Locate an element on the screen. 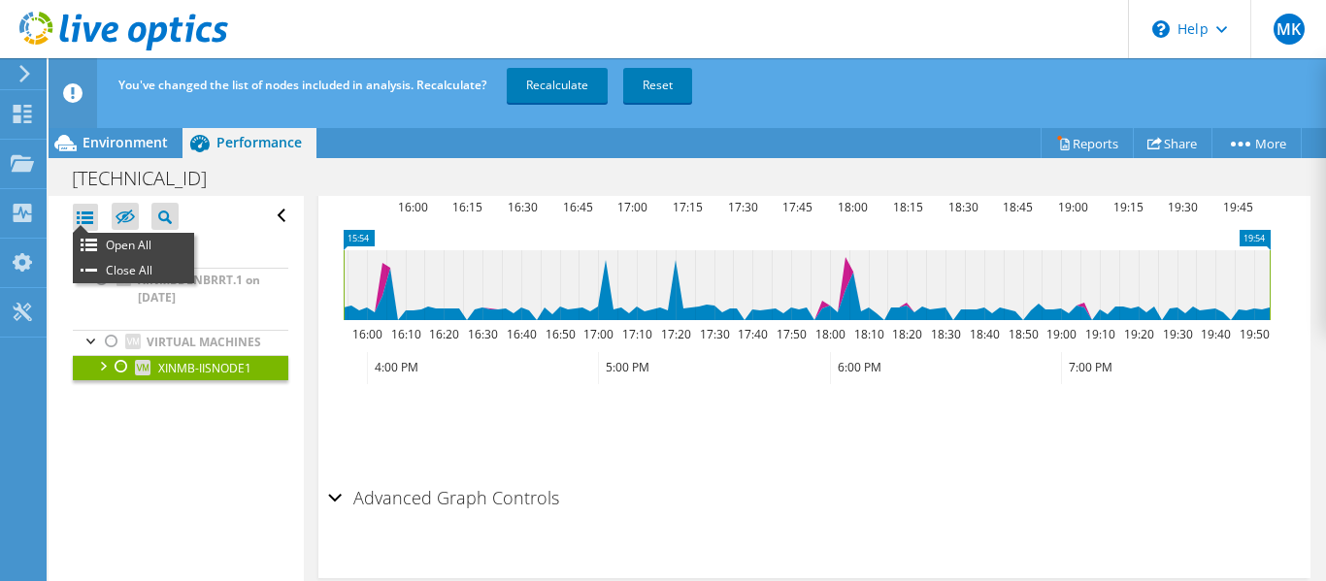 The image size is (1326, 581). svg: \n is located at coordinates (1161, 29).